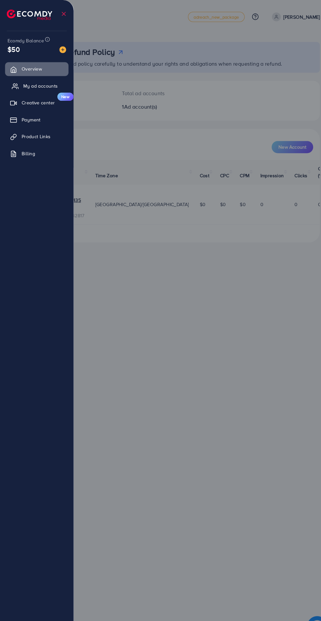  Describe the element at coordinates (36, 83) in the screenshot. I see `a: My ad accounts` at that location.